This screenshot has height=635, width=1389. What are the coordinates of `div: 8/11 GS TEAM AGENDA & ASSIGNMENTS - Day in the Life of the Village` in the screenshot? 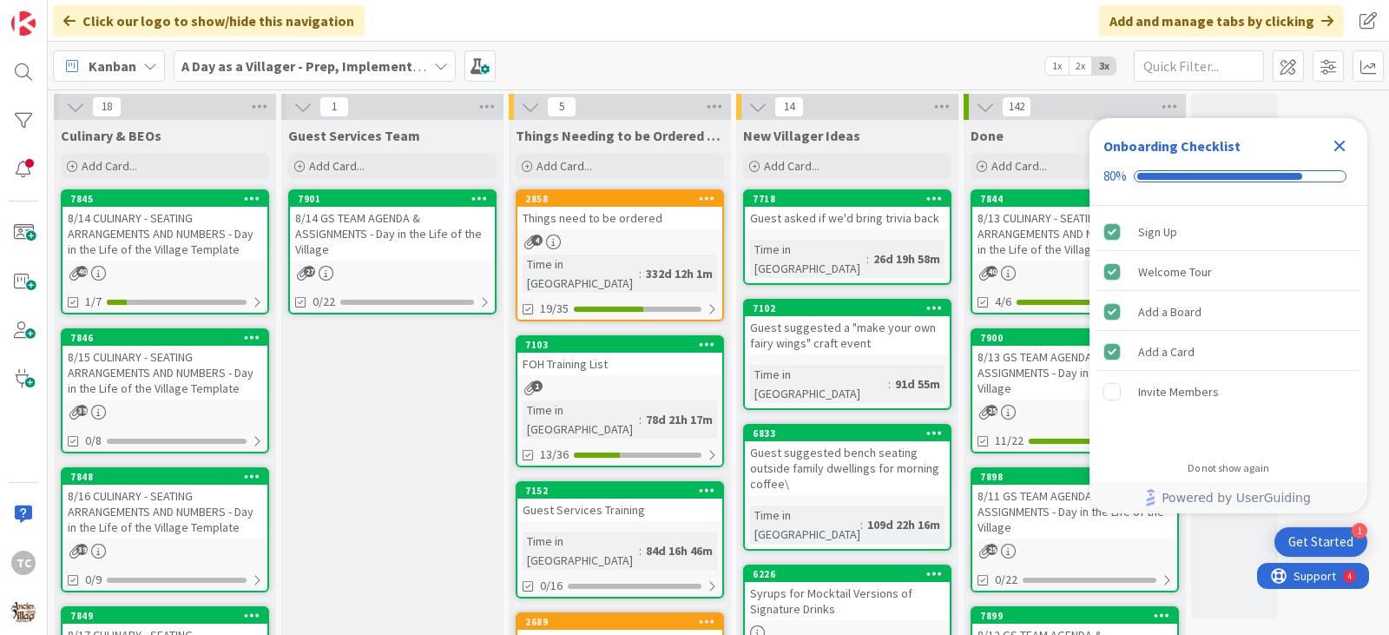 It's located at (1075, 511).